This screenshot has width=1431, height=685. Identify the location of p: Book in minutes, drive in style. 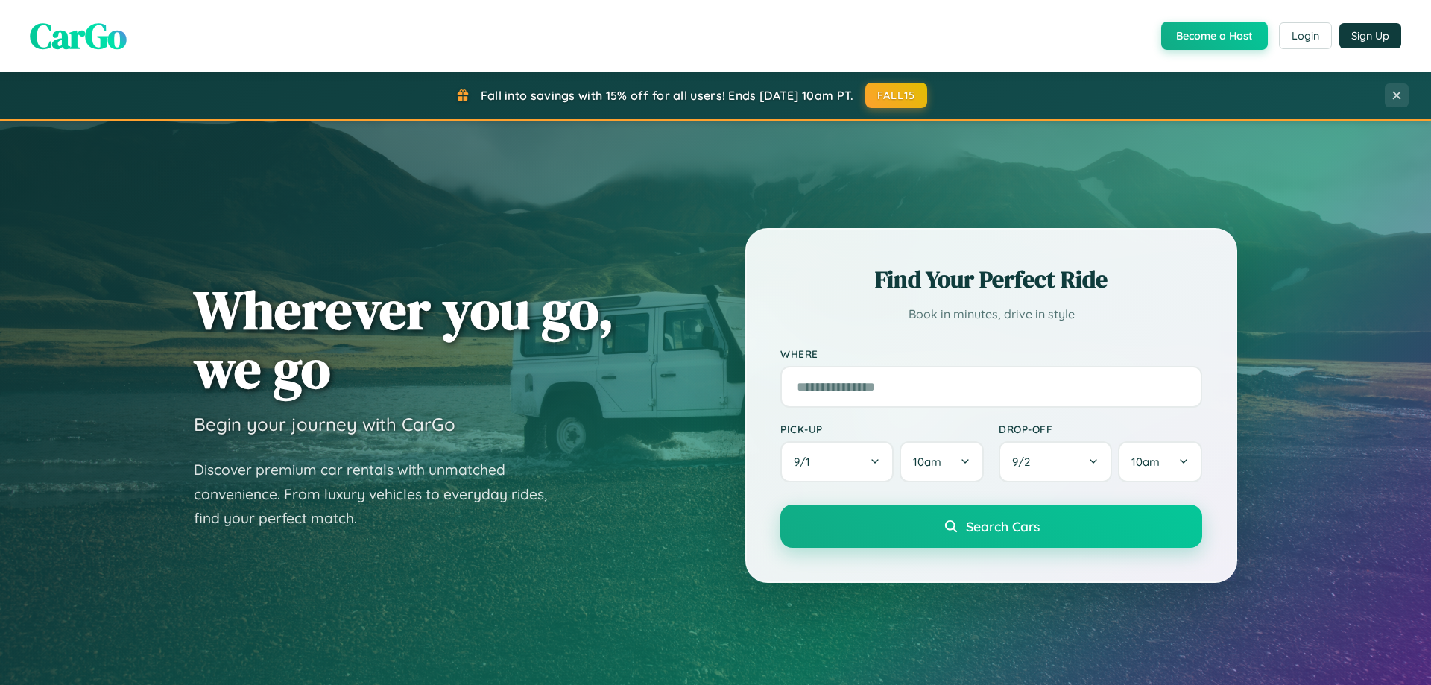
(991, 314).